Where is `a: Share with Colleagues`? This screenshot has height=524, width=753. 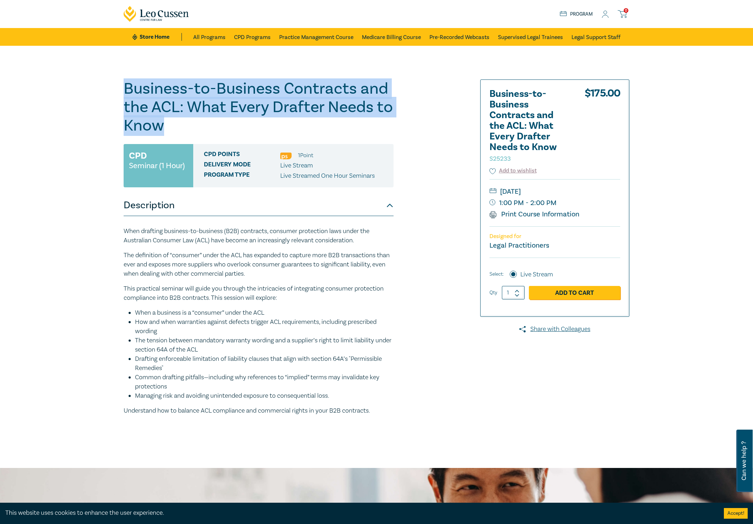
a: Share with Colleagues is located at coordinates (555, 330).